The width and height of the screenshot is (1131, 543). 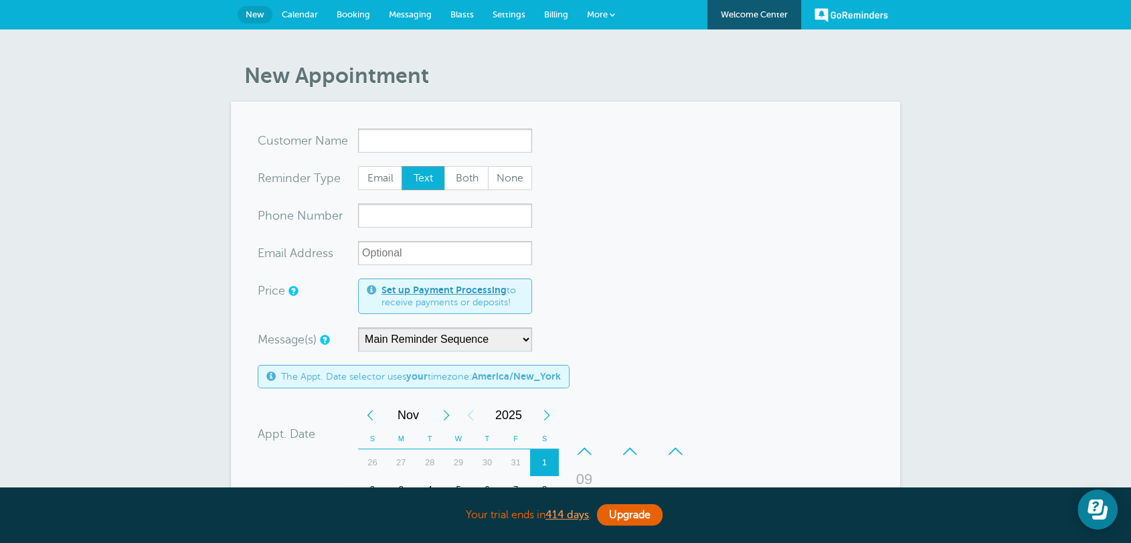 I want to click on div: Friday, November 7, so click(x=515, y=489).